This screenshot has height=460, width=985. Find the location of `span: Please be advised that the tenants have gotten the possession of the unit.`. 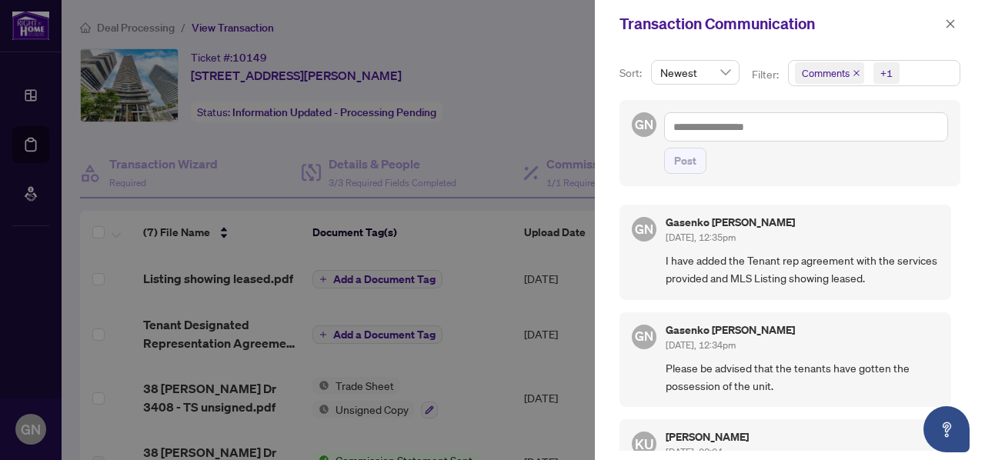

span: Please be advised that the tenants have gotten the possession of the unit. is located at coordinates (802, 377).